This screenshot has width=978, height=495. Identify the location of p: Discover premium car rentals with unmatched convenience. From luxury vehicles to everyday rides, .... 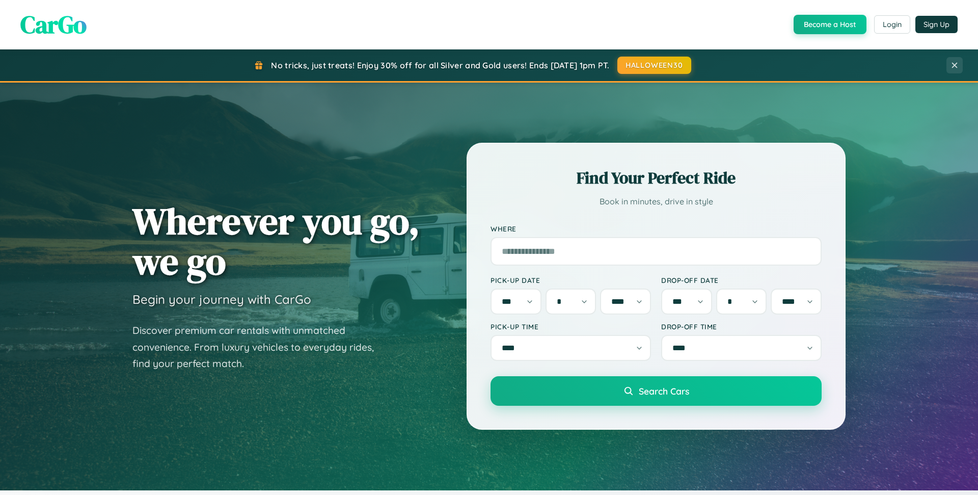
(260, 347).